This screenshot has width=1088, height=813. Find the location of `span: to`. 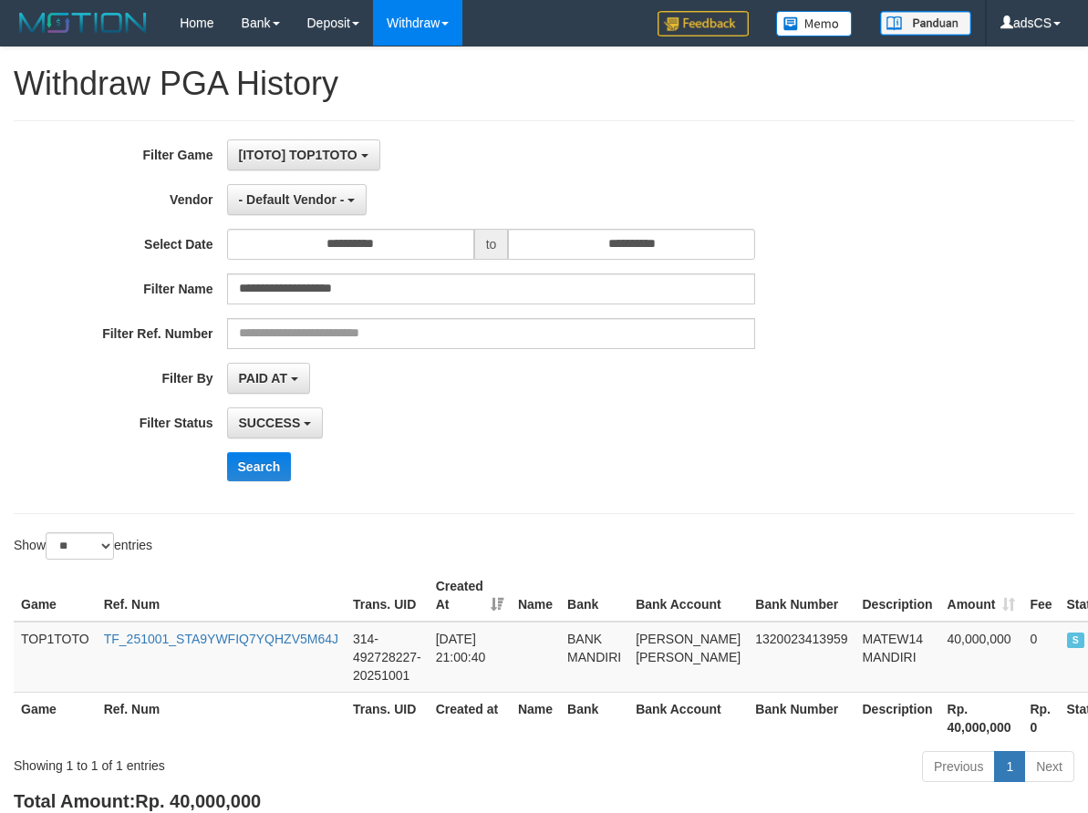

span: to is located at coordinates (492, 244).